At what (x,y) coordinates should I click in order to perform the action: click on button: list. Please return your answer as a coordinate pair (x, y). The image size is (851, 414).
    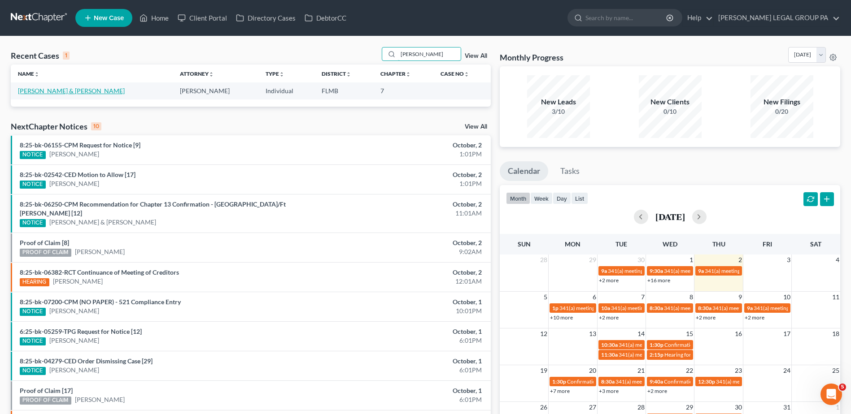
    Looking at the image, I should click on (579, 198).